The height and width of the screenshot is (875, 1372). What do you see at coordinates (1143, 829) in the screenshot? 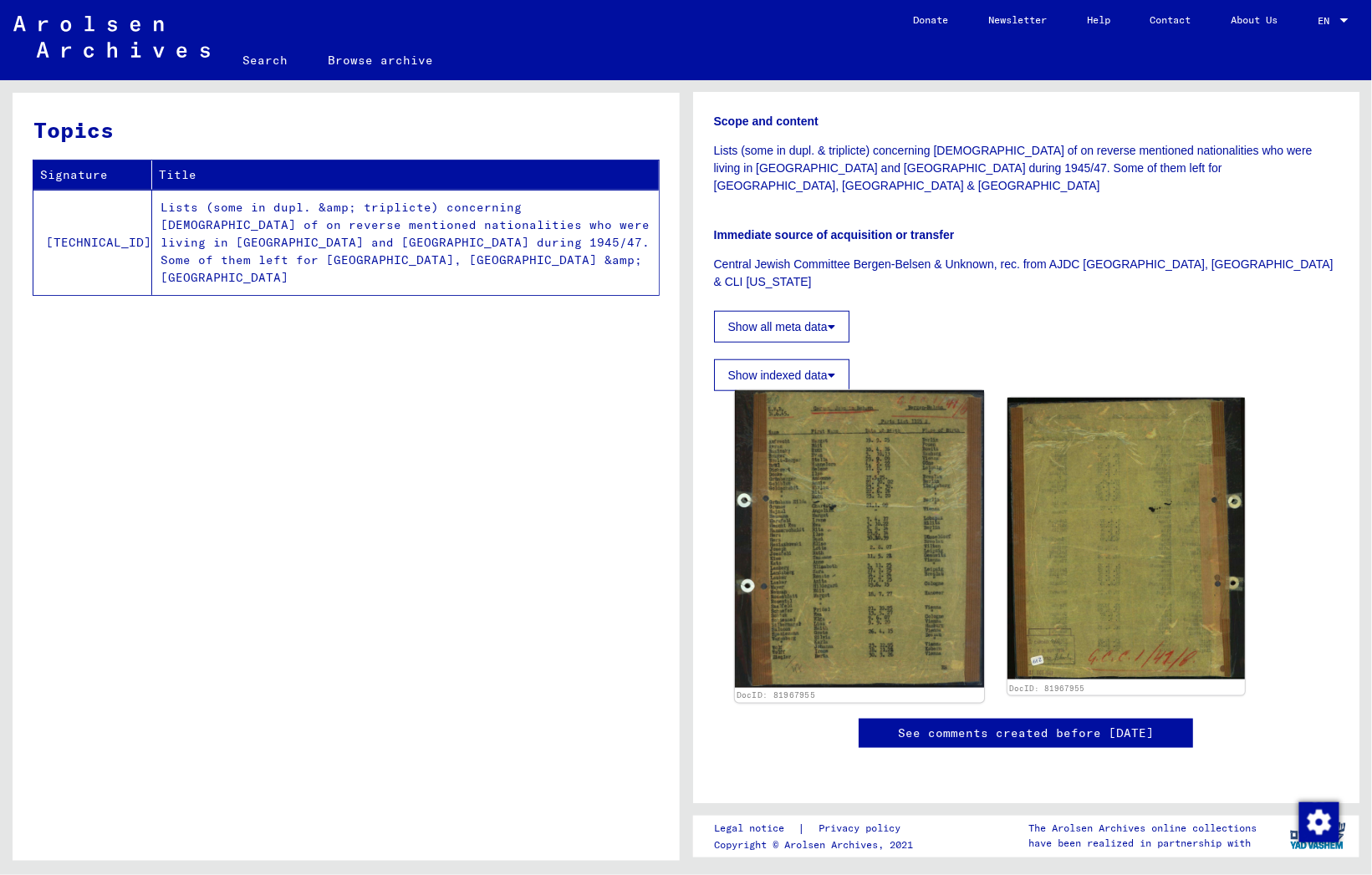
I see `p: The Arolsen Archives online collections` at bounding box center [1143, 829].